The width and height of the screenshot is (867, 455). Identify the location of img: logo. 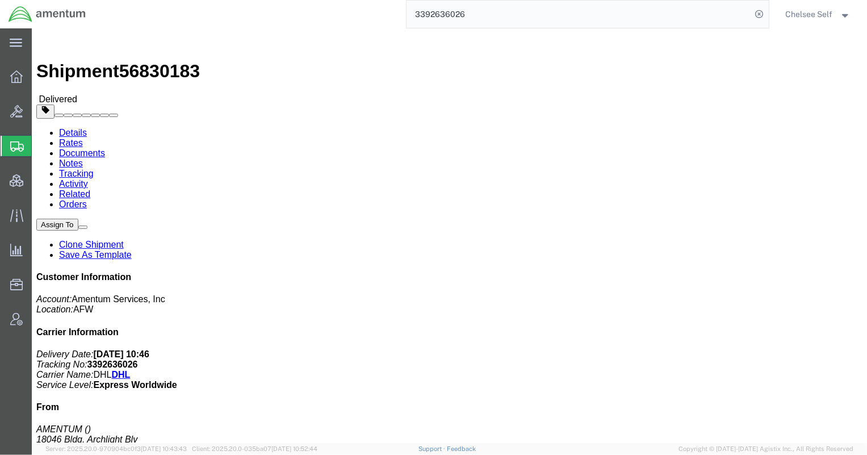
(47, 14).